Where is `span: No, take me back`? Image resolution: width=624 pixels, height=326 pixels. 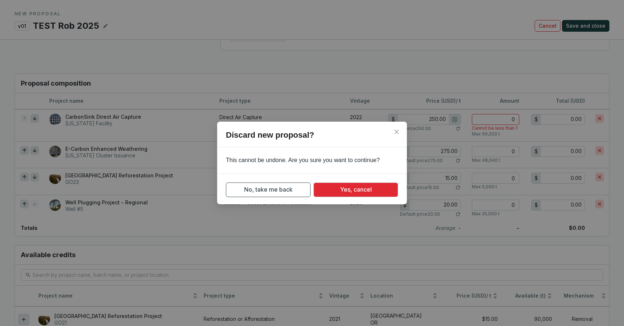 span: No, take me back is located at coordinates (268, 190).